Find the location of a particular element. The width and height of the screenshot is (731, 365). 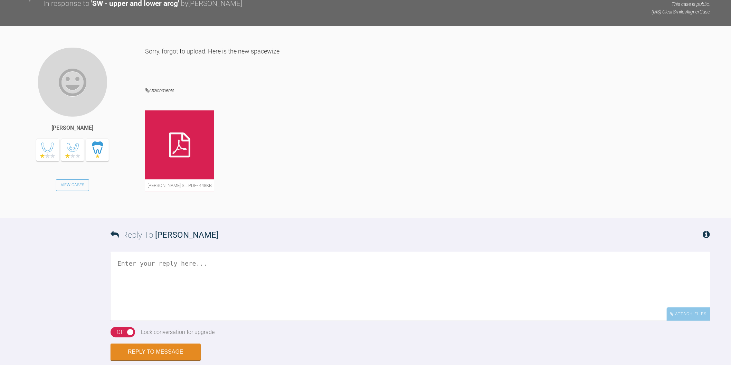

h3: Reply To is located at coordinates (164, 235).